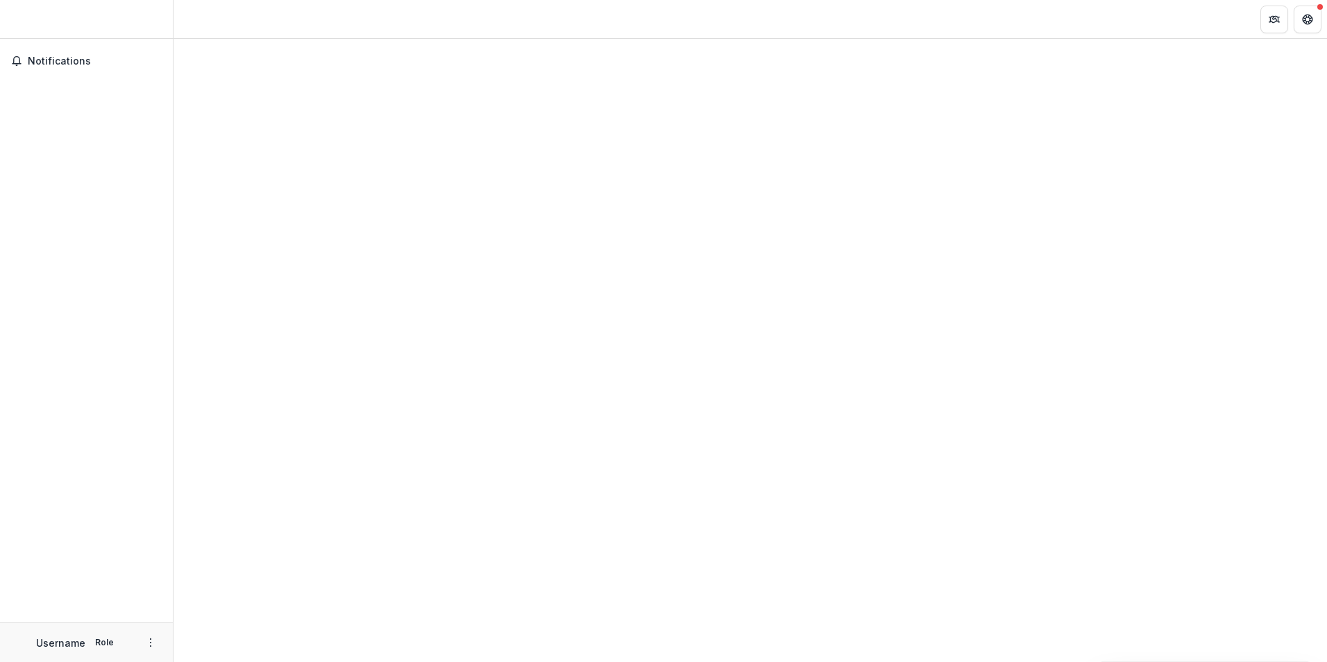 Image resolution: width=1327 pixels, height=662 pixels. I want to click on button: Partners, so click(1274, 19).